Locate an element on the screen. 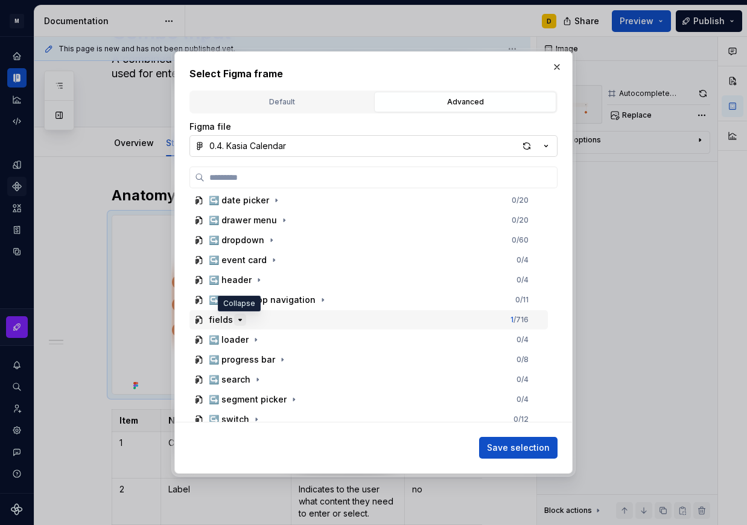  div: fields is located at coordinates (221, 320).